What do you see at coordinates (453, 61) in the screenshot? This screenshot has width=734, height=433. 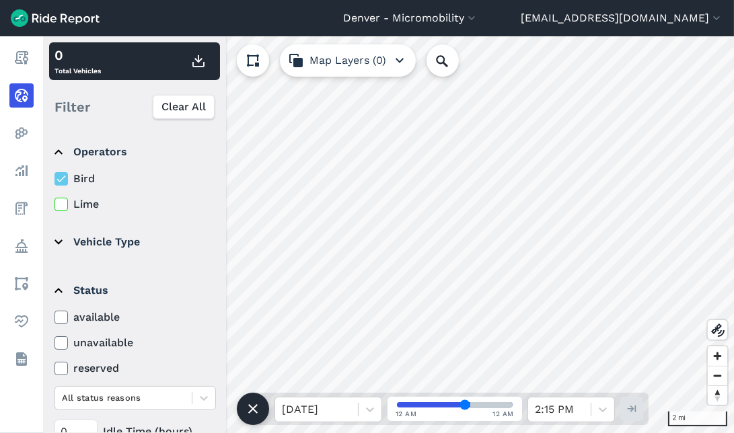 I see `input: Search Location or Vehicles` at bounding box center [453, 61].